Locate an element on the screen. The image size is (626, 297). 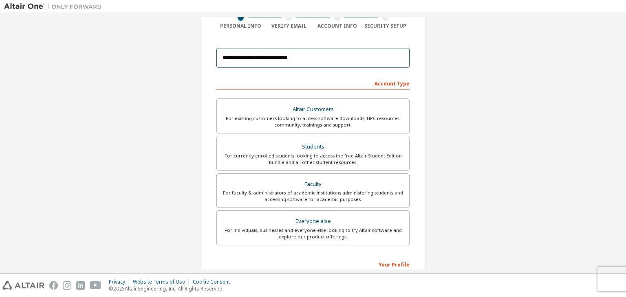
div: For currently enrolled students looking to access the free Altair Student Edition bundle and all ... is located at coordinates (313, 159).